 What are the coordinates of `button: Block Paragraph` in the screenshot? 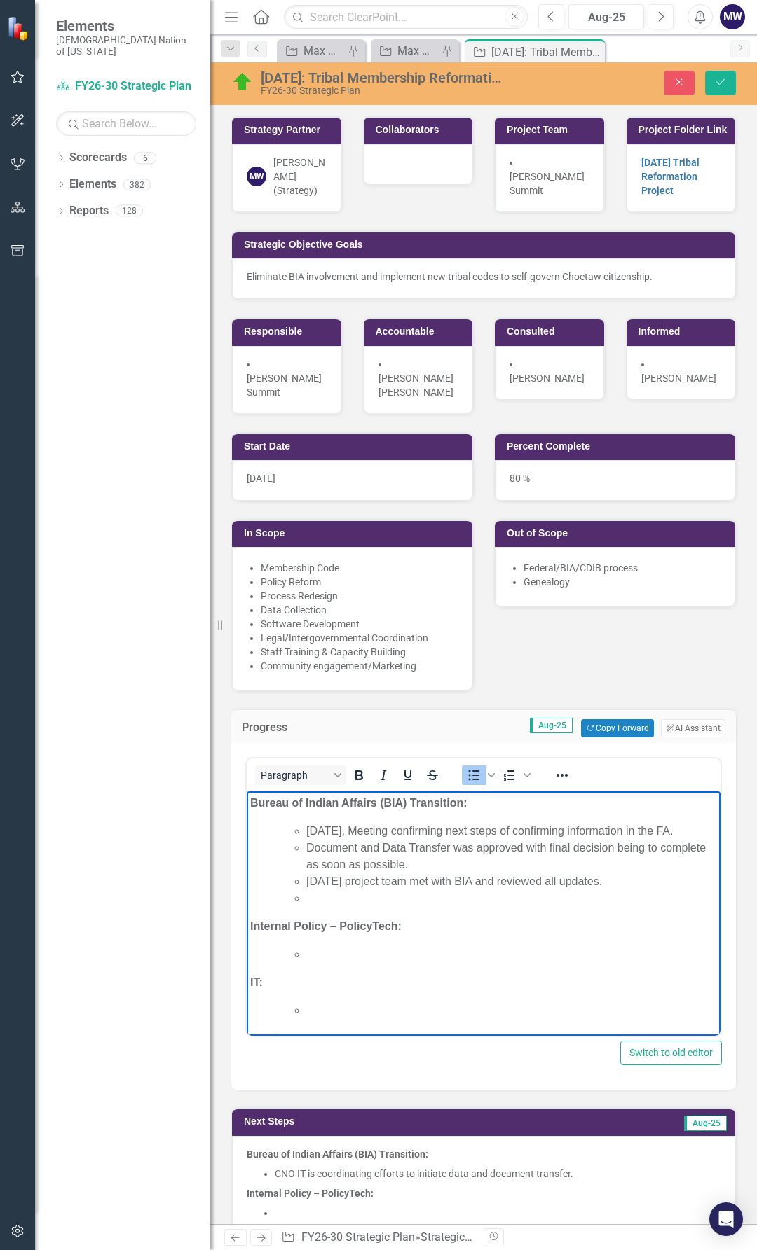 It's located at (301, 775).